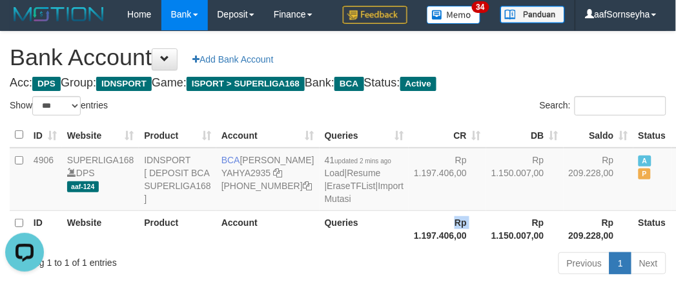  I want to click on th: Product: activate to sort column ascending, so click(177, 135).